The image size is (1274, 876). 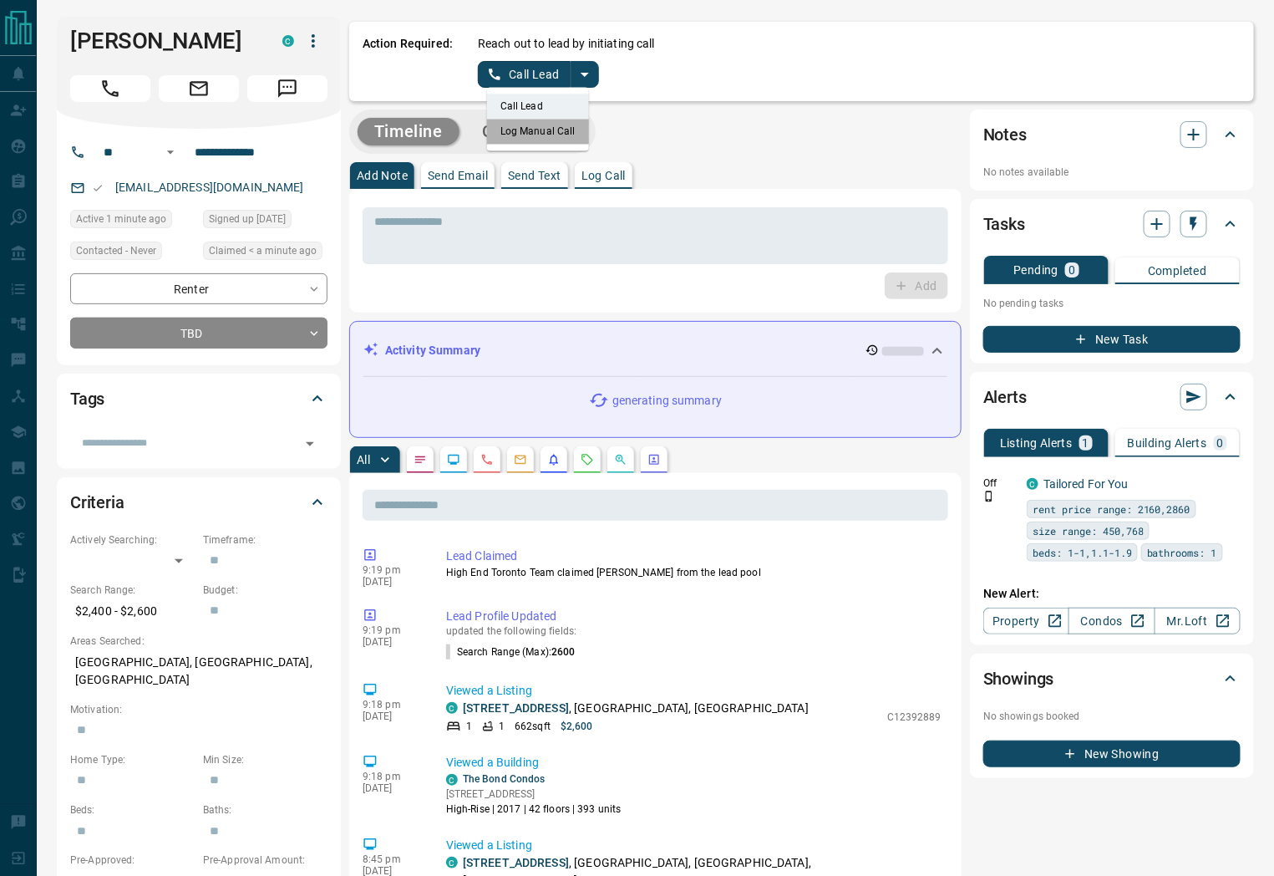 What do you see at coordinates (433, 350) in the screenshot?
I see `p: Activity Summary` at bounding box center [433, 350].